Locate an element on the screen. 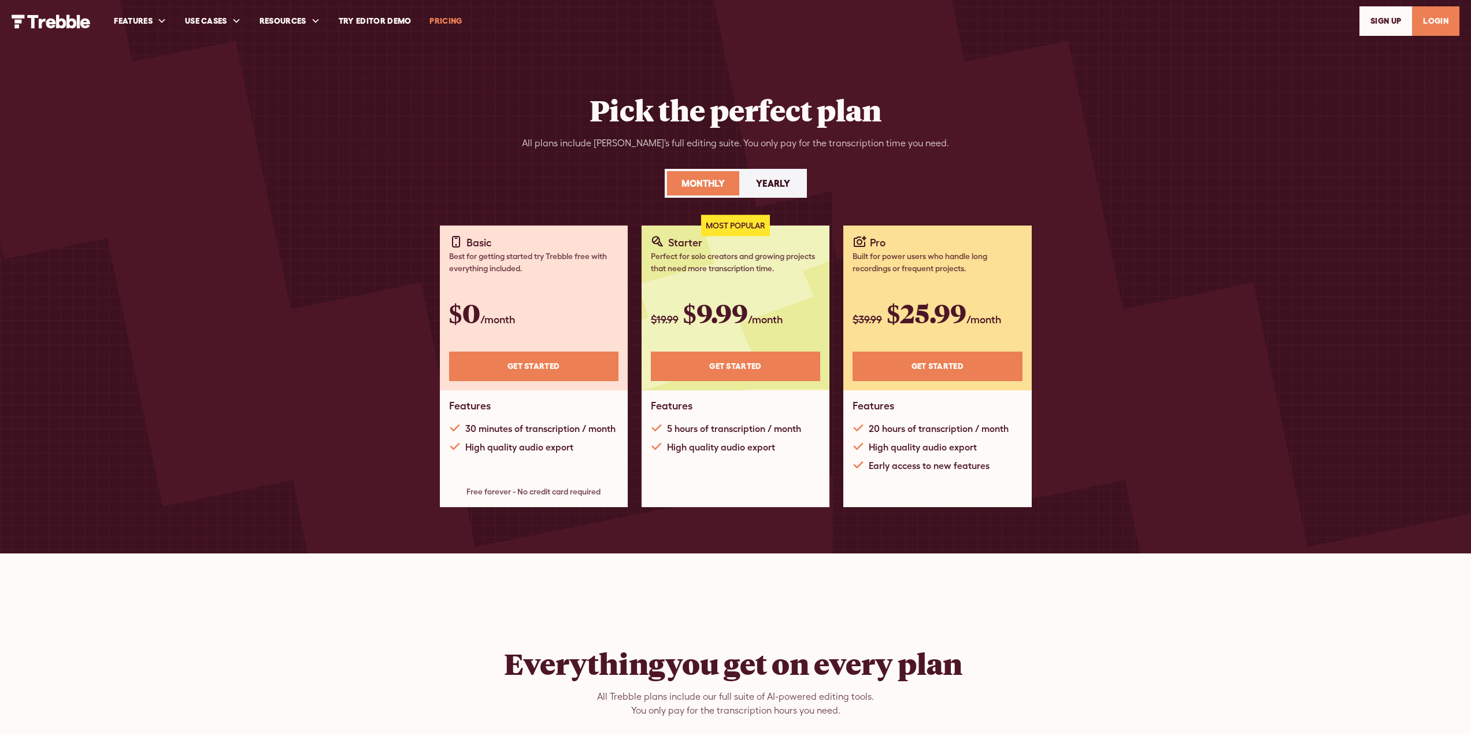 This screenshot has width=1471, height=735. div: All Trebble plans include our full suite of AI-powered editing tools. You only pay for the transc... is located at coordinates (735, 703).